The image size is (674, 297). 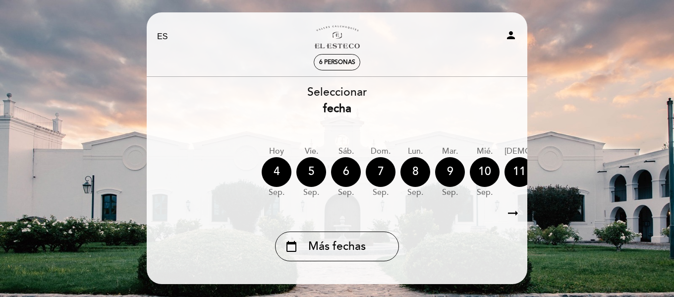 What do you see at coordinates (415, 172) in the screenshot?
I see `div: 8` at bounding box center [415, 172].